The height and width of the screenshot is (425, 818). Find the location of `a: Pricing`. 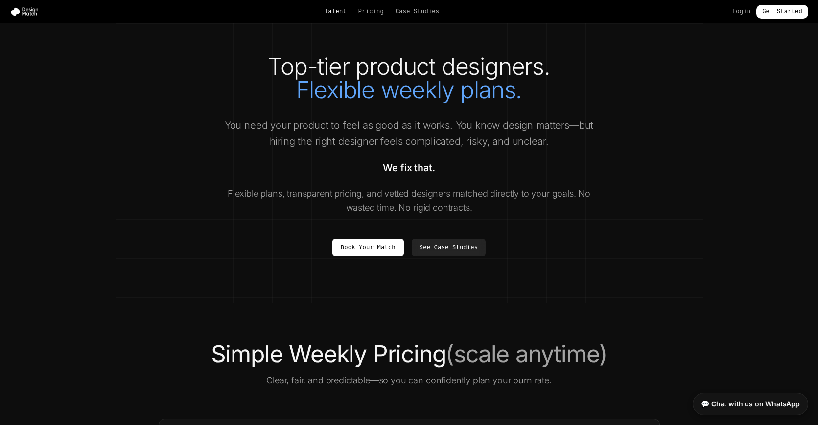

a: Pricing is located at coordinates (371, 12).